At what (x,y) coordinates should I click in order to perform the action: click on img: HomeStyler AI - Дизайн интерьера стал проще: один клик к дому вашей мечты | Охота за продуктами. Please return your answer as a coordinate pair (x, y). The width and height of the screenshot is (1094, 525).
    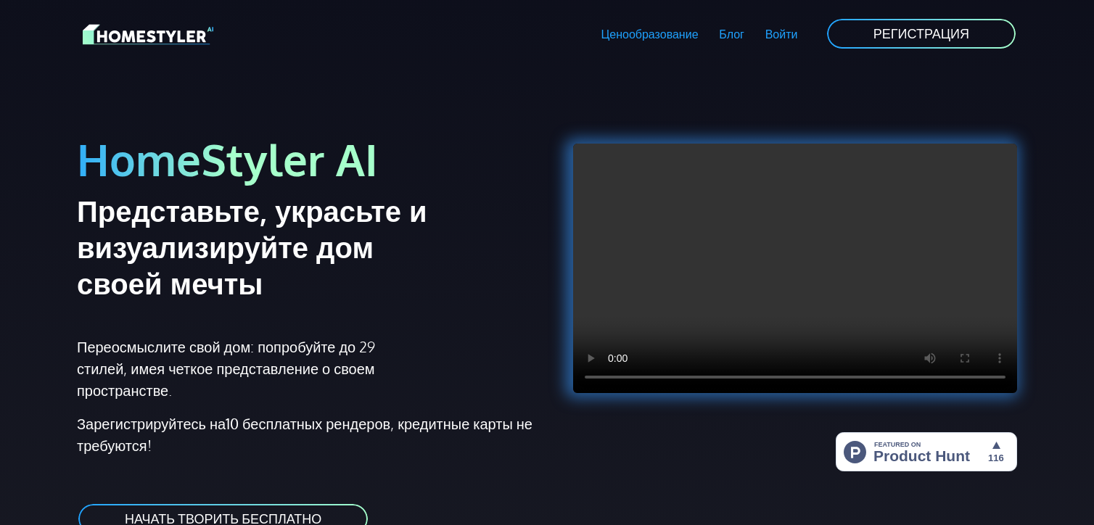
    Looking at the image, I should click on (927, 452).